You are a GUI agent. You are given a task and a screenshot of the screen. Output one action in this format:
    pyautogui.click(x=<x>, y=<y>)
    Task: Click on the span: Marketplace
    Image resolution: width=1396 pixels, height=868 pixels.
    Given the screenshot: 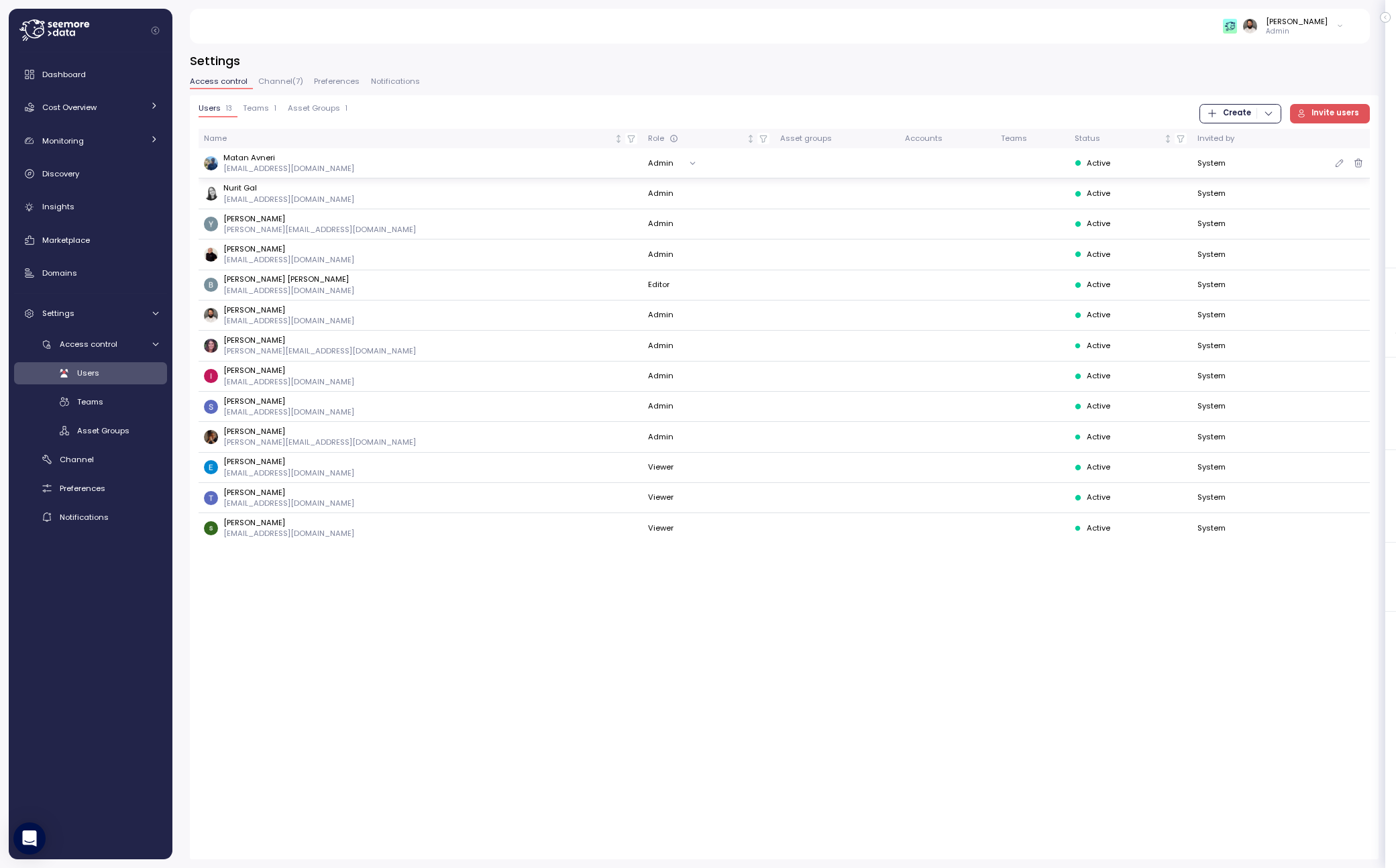 What is the action you would take?
    pyautogui.click(x=66, y=240)
    